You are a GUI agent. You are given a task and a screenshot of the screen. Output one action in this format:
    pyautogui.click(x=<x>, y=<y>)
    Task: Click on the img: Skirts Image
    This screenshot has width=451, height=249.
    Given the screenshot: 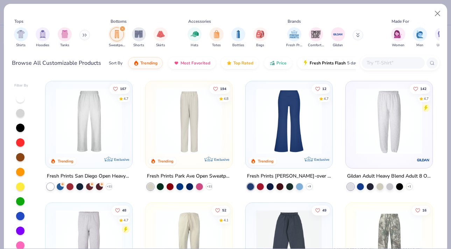 What is the action you would take?
    pyautogui.click(x=160, y=34)
    